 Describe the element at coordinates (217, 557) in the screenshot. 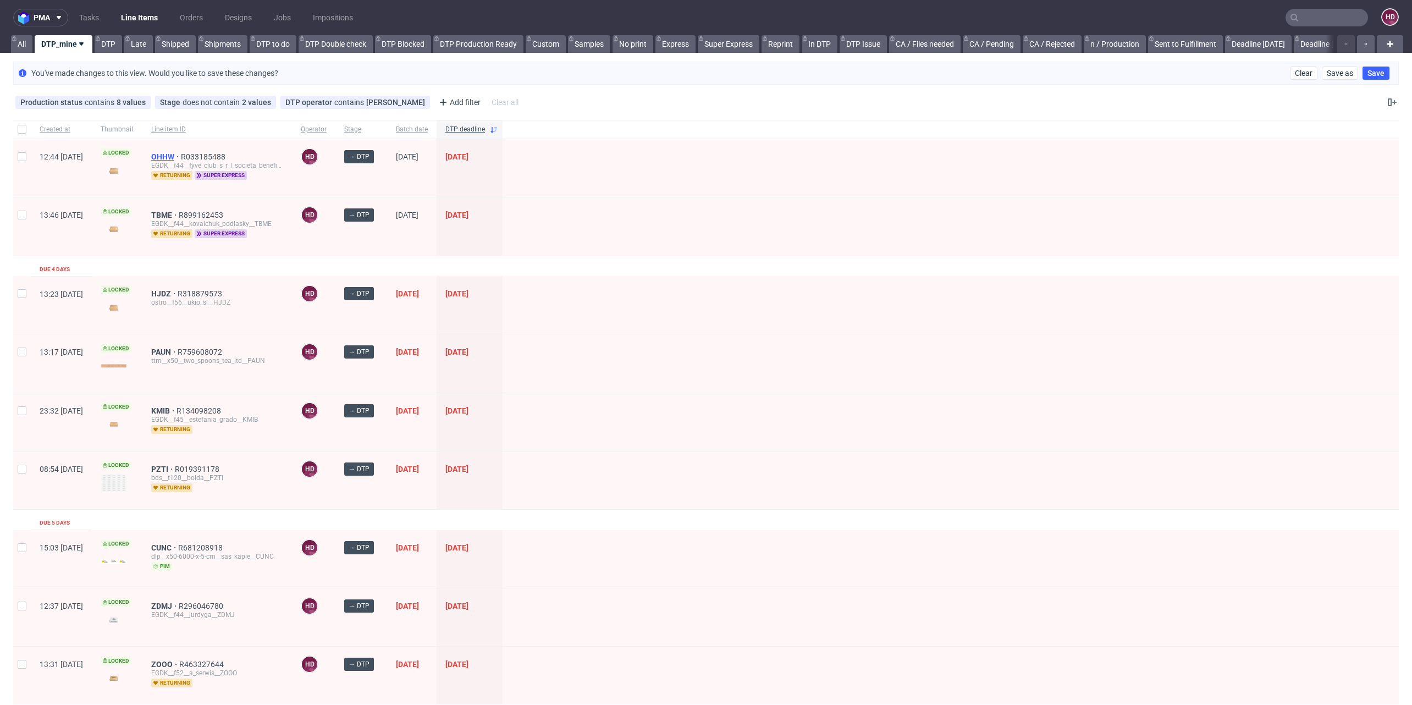

I see `div: dlp__x50-6000-x-5-cm__sas_kapie__CUNC` at that location.